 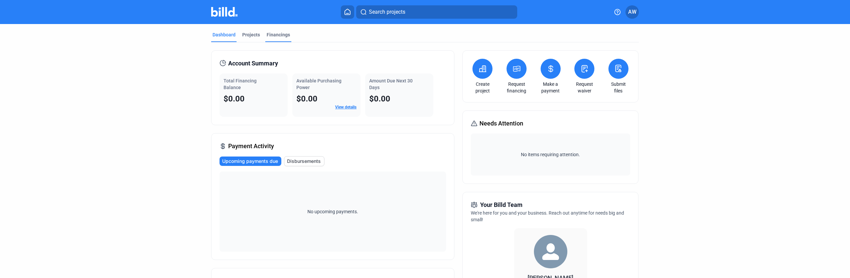 I want to click on span: Search projects, so click(x=387, y=12).